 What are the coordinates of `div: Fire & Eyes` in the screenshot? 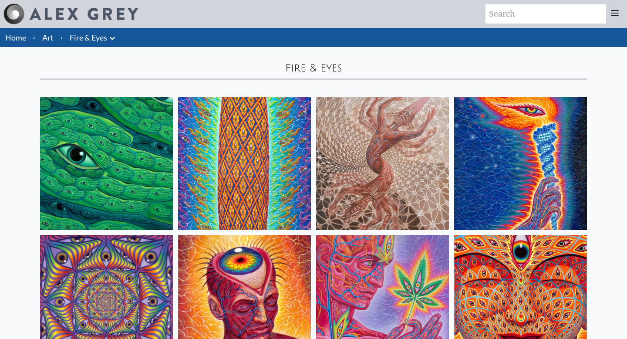 It's located at (314, 68).